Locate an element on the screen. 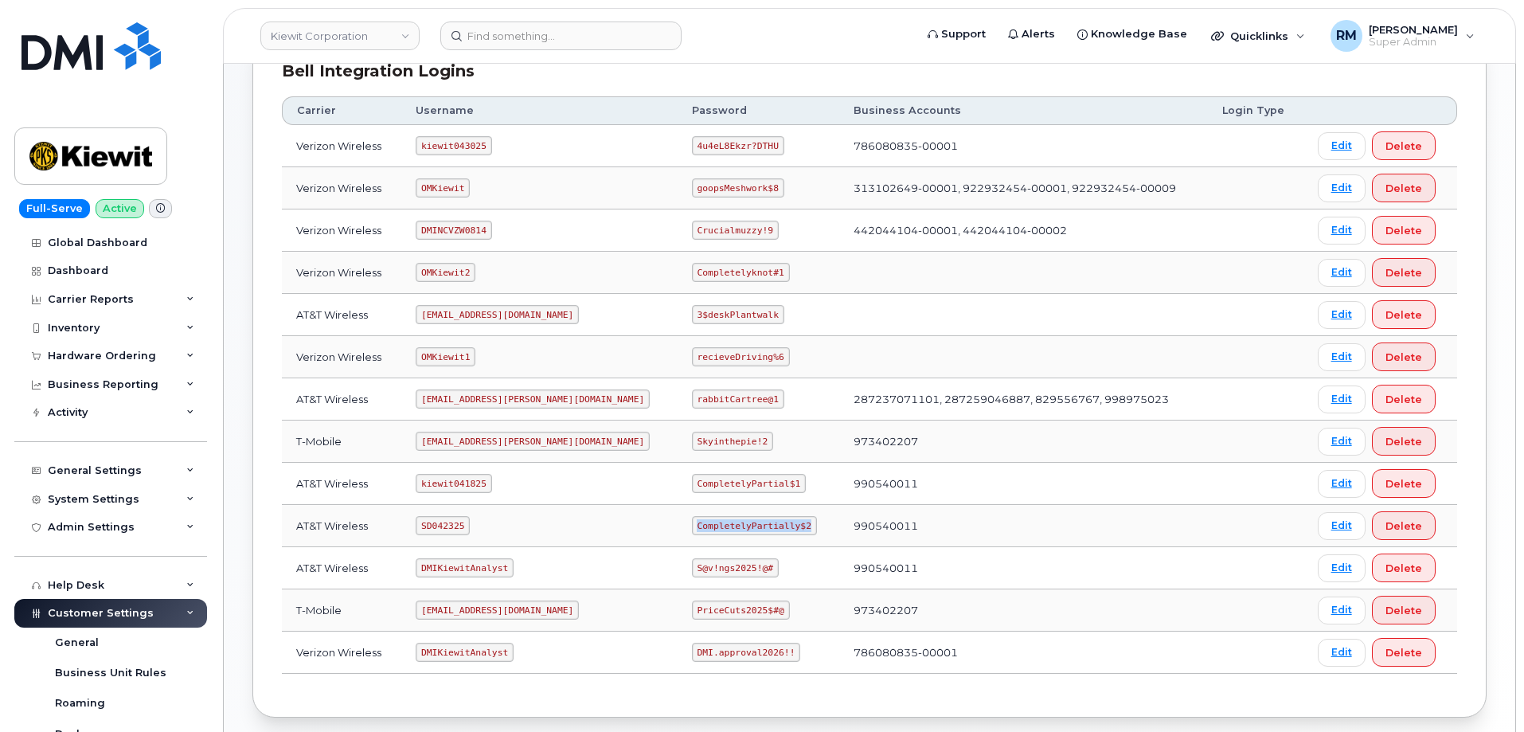  a: Kiewit Corporation is located at coordinates (340, 36).